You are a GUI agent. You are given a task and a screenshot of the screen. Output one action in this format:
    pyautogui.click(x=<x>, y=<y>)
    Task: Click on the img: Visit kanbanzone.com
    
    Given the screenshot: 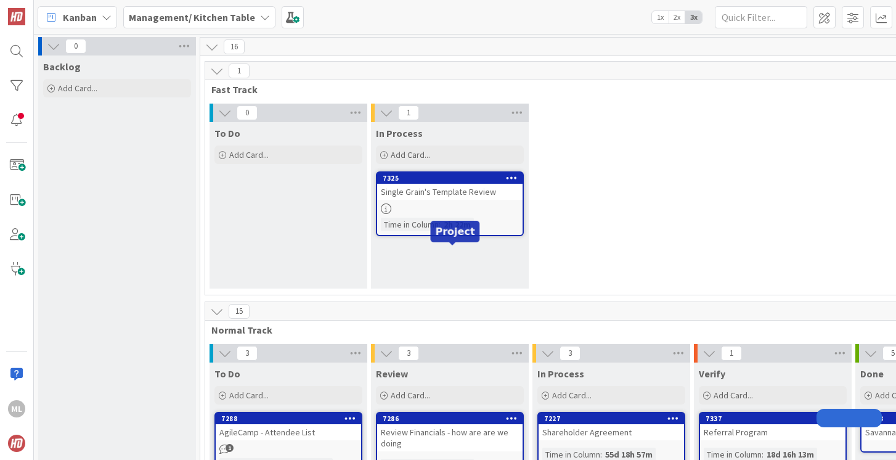 What is the action you would take?
    pyautogui.click(x=17, y=17)
    